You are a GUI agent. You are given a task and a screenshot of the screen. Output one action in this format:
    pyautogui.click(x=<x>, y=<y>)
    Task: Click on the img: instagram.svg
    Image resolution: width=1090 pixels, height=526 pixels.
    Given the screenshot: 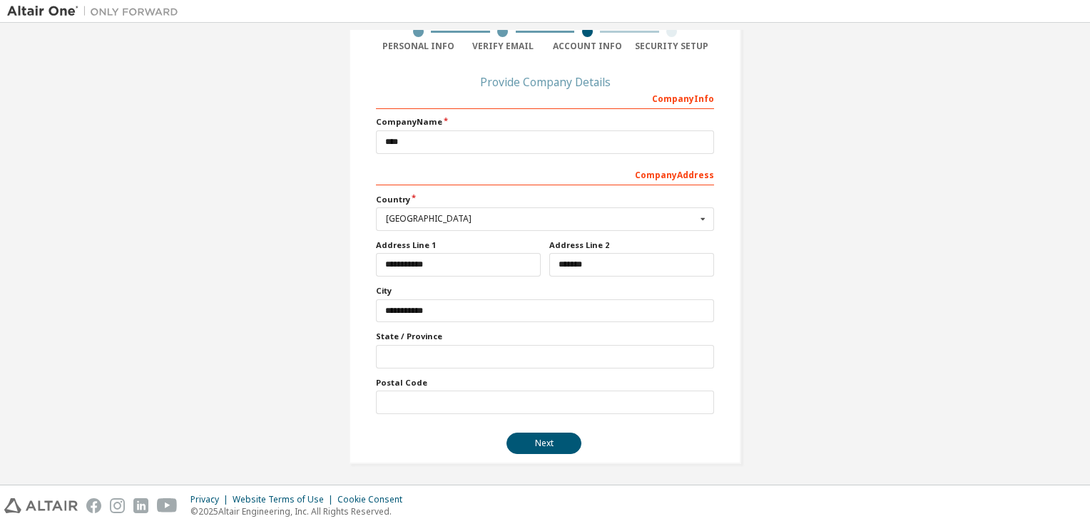 What is the action you would take?
    pyautogui.click(x=117, y=506)
    